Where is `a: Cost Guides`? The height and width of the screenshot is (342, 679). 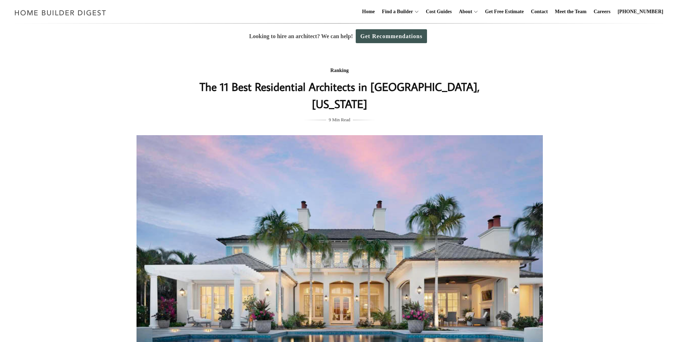
a: Cost Guides is located at coordinates (439, 12).